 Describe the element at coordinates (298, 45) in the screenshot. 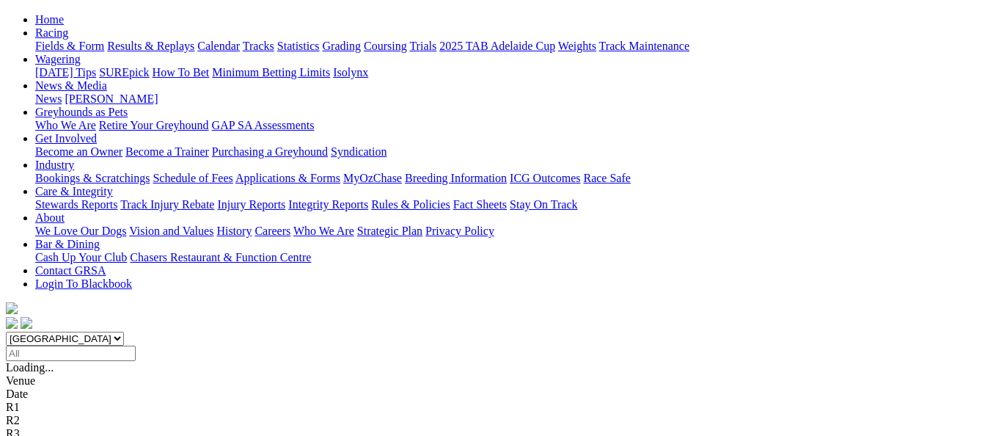

I see `a: Statistics` at that location.